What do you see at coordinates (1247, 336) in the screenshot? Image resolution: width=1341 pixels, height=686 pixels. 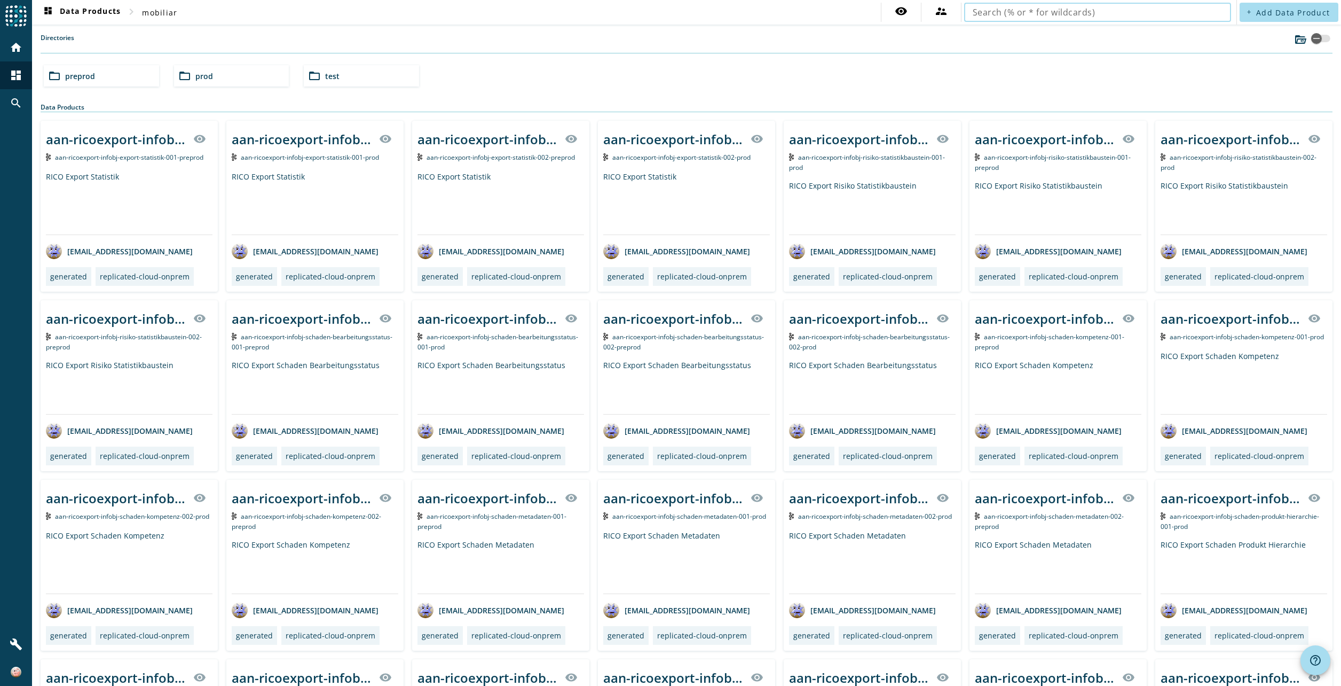 I see `span: Kafka Topic: aan-ricoexport-infobj-schaden-kompetenz-001-prod` at bounding box center [1247, 336].